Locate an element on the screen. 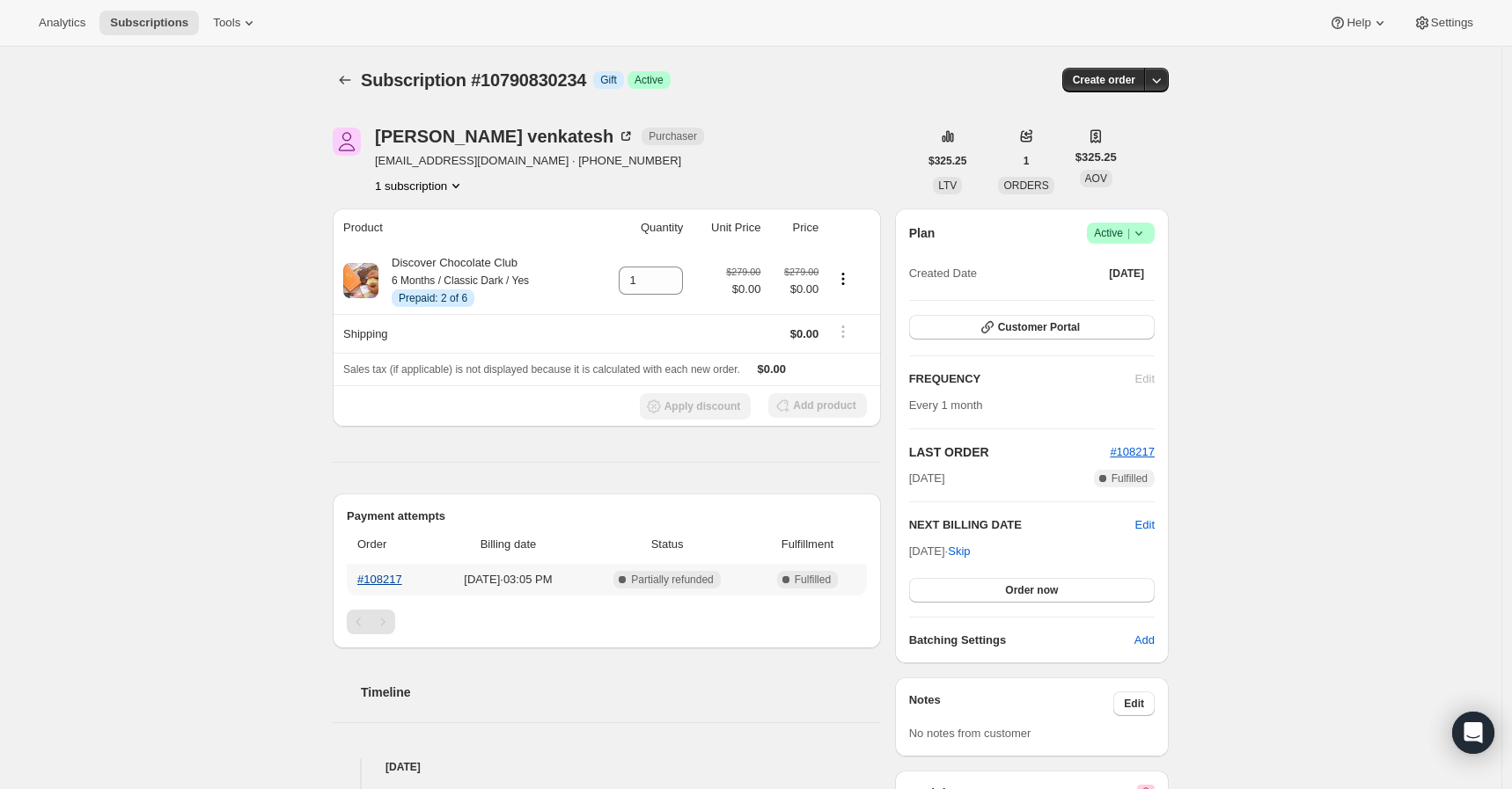 The height and width of the screenshot is (789, 1512). div: Discover Chocolate Club is located at coordinates (453, 280).